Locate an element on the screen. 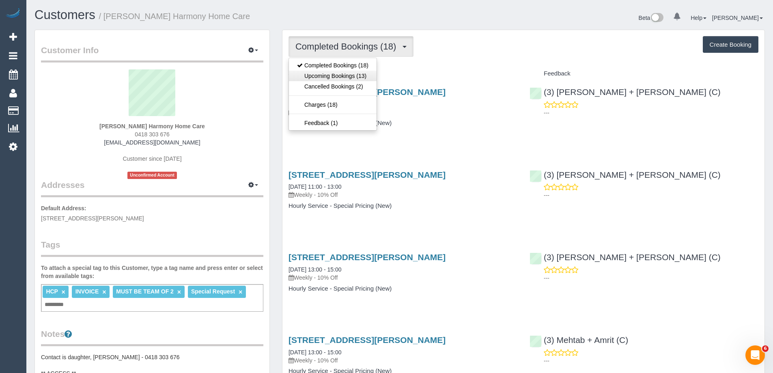  span: Completed Bookings (18) is located at coordinates (348, 46).